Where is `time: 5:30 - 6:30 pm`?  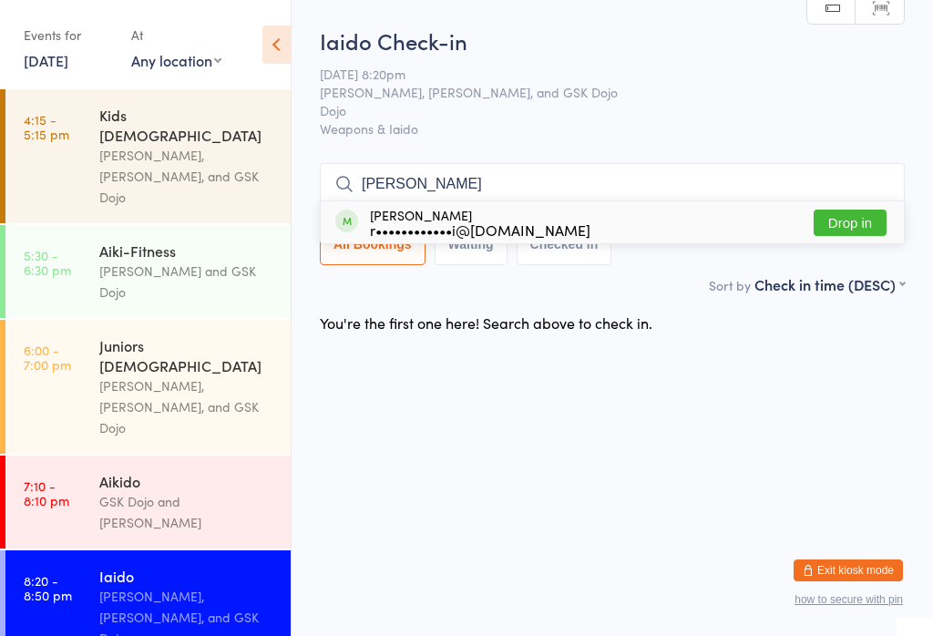 time: 5:30 - 6:30 pm is located at coordinates (47, 262).